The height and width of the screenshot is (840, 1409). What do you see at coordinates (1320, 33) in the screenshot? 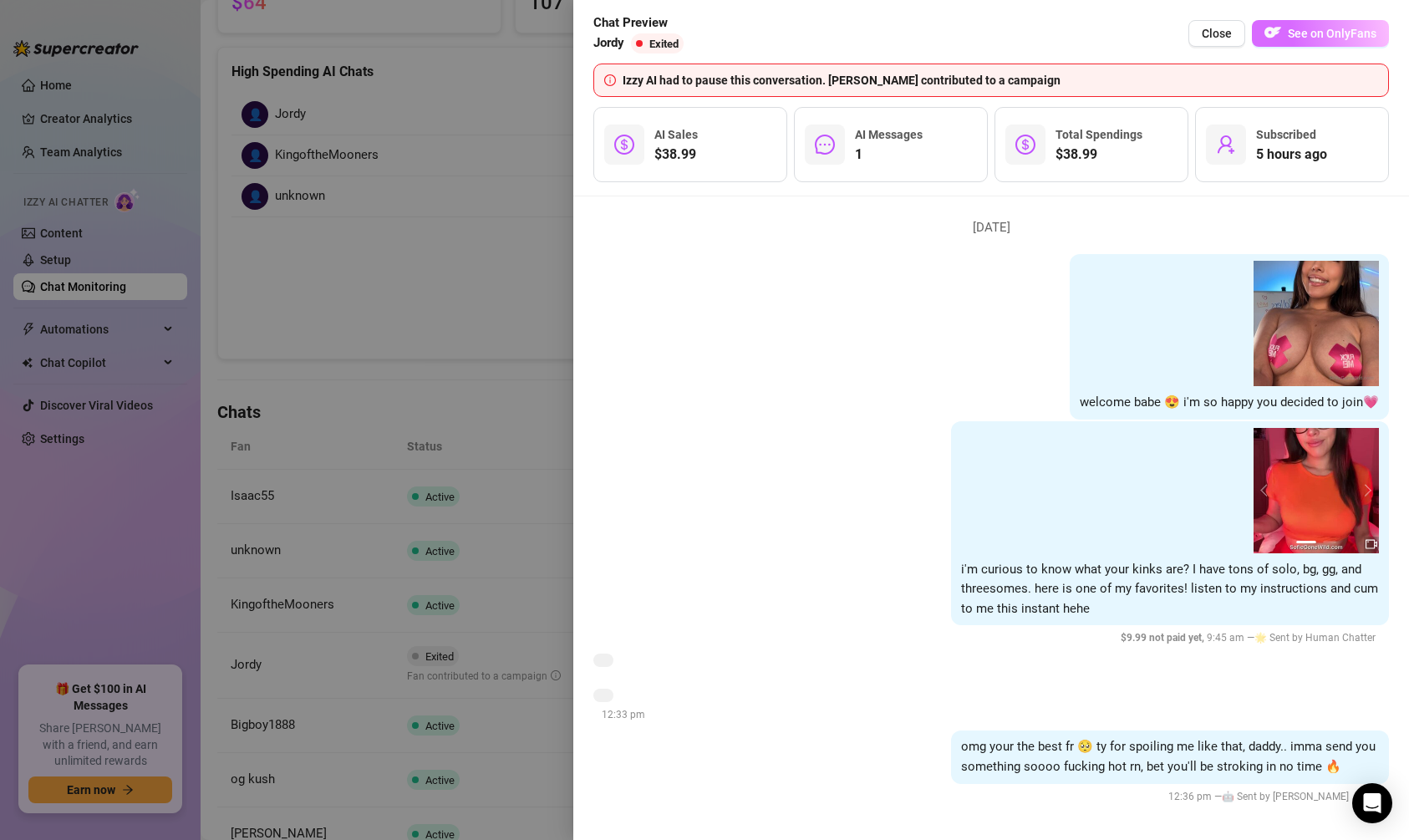
I see `button: OFSee on OnlyFans` at bounding box center [1320, 33].